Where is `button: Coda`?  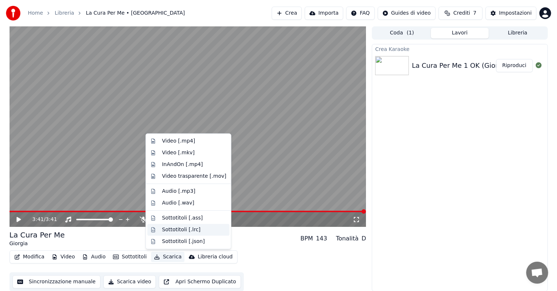
button: Coda is located at coordinates (402, 33).